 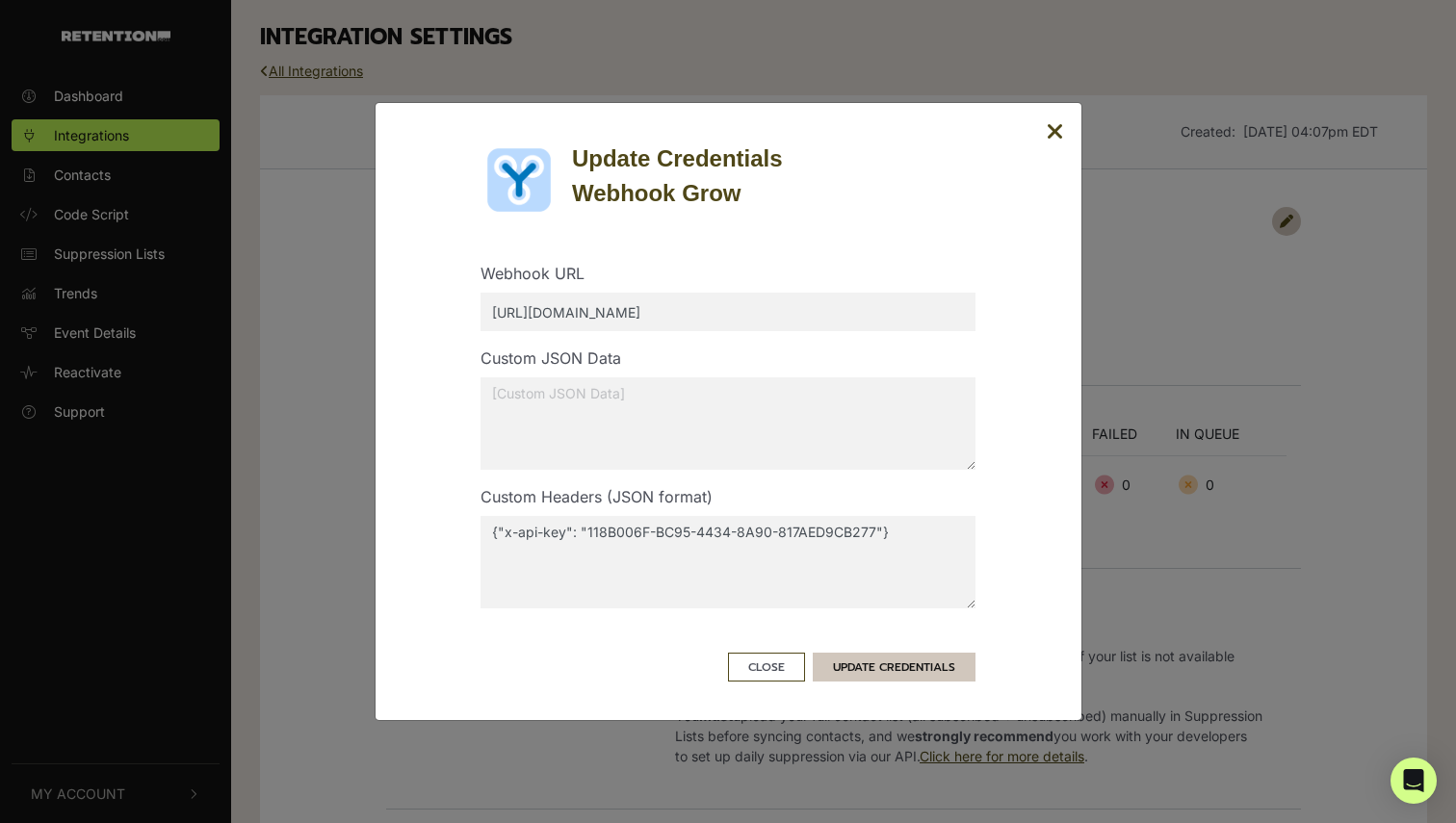 What do you see at coordinates (728, 312) in the screenshot?
I see `input: [Webhook URL]` at bounding box center [728, 312].